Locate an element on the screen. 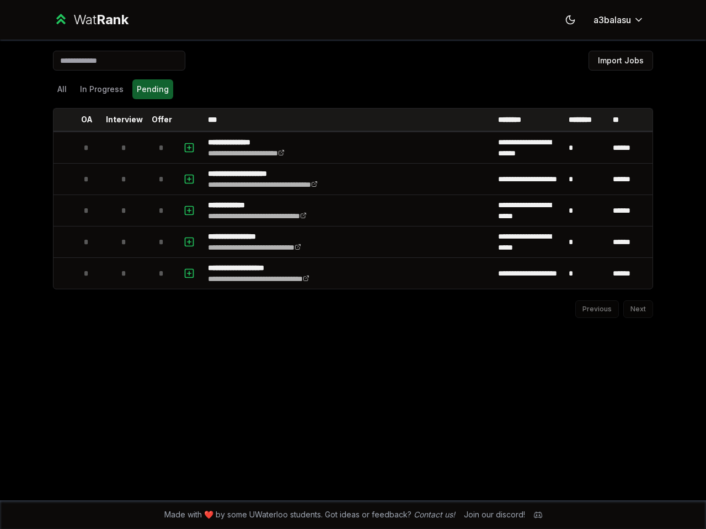 The height and width of the screenshot is (529, 706). button: a3balasu is located at coordinates (618, 20).